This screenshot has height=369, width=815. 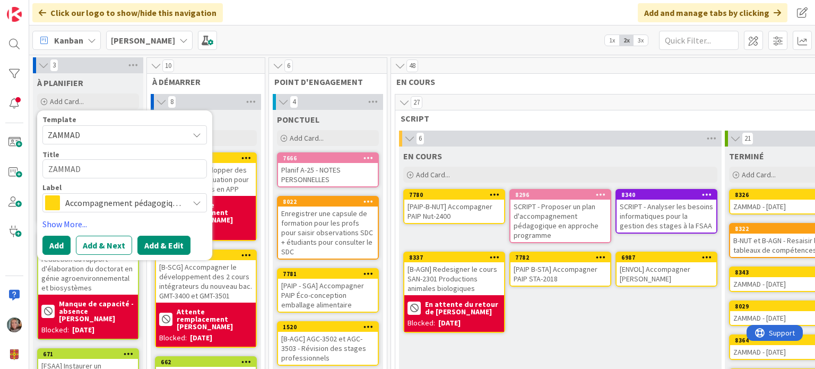 What do you see at coordinates (294, 102) in the screenshot?
I see `span: 4` at bounding box center [294, 102].